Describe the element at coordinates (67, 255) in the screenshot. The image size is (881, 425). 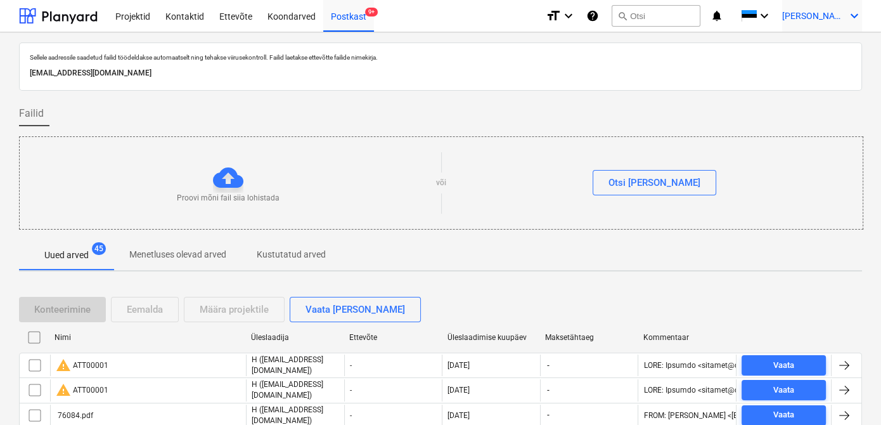
I see `p: Uued arved` at that location.